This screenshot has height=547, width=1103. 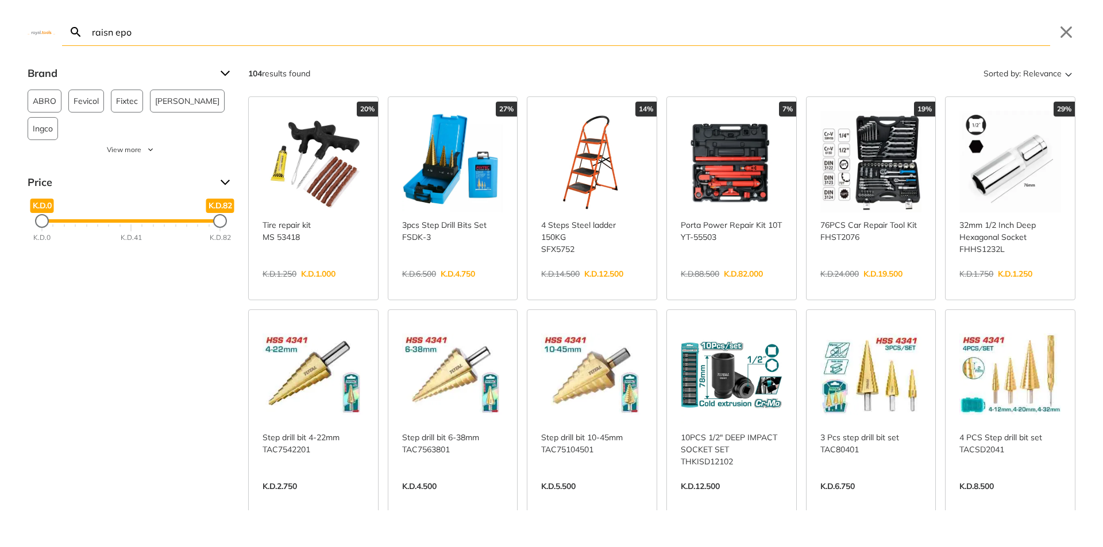 I want to click on button: Sorted by:Relevance Sort, so click(x=1028, y=74).